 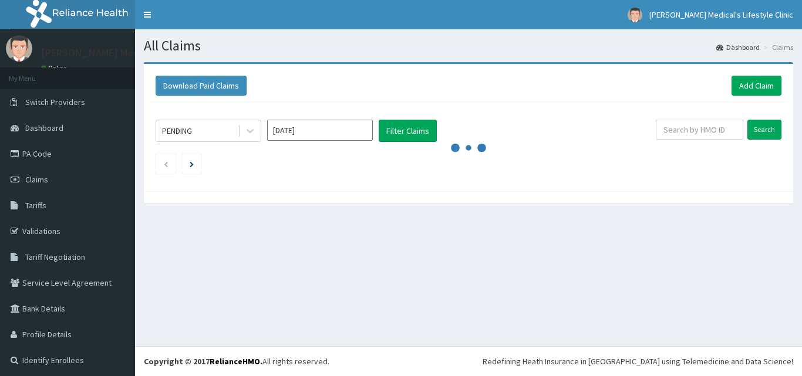 I want to click on button: Filter Claims, so click(x=407, y=131).